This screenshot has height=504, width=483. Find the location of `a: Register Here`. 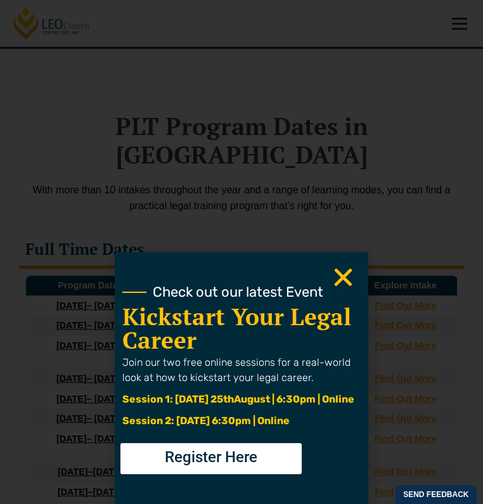

a: Register Here is located at coordinates (211, 459).